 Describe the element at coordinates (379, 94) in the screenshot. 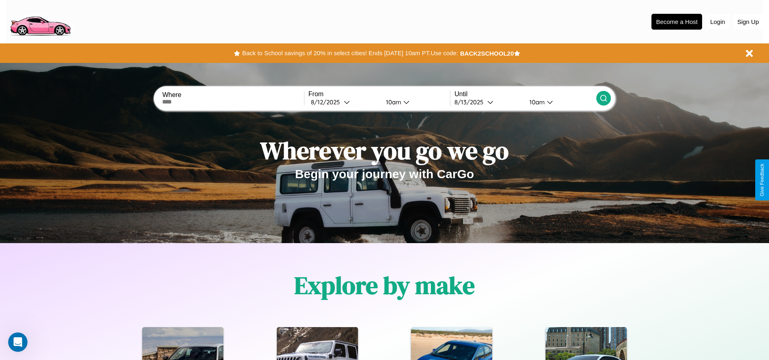

I see `label: From` at that location.